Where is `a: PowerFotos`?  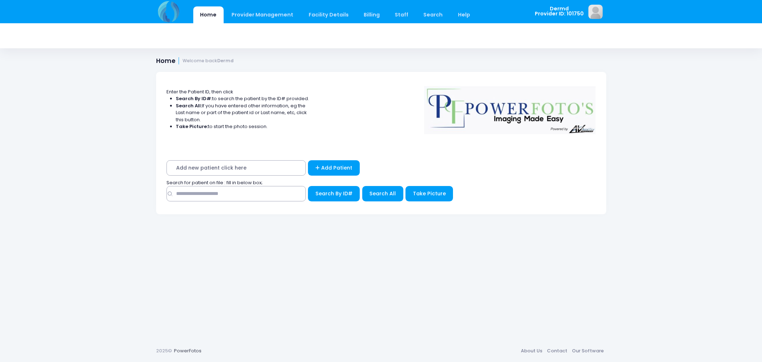 a: PowerFotos is located at coordinates (188, 350).